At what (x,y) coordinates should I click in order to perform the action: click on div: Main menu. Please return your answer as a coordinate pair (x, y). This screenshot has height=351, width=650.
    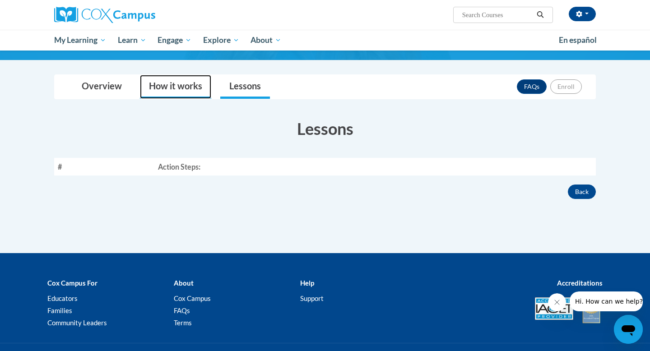
    Looking at the image, I should click on (325, 40).